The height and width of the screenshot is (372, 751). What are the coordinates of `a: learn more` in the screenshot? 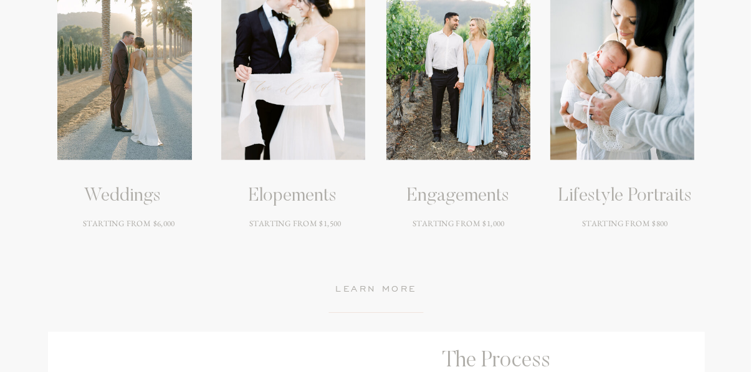 It's located at (377, 290).